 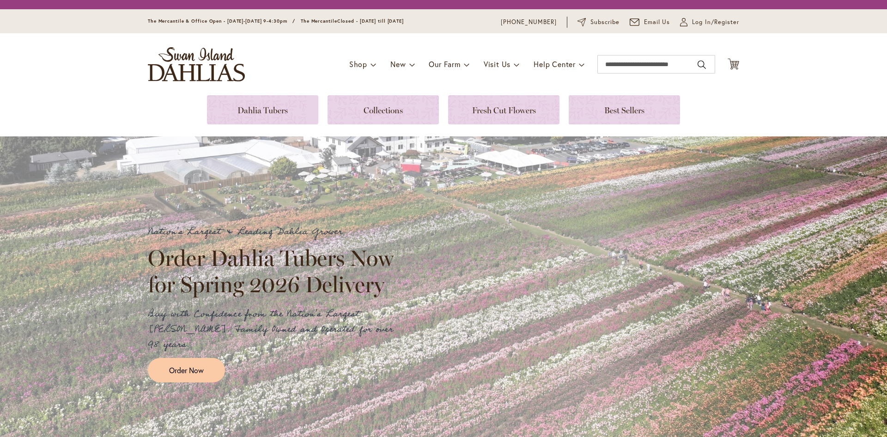 What do you see at coordinates (275, 271) in the screenshot?
I see `h2: Order Dahlia Tubers Now for Spring 2026 Delivery` at bounding box center [275, 271].